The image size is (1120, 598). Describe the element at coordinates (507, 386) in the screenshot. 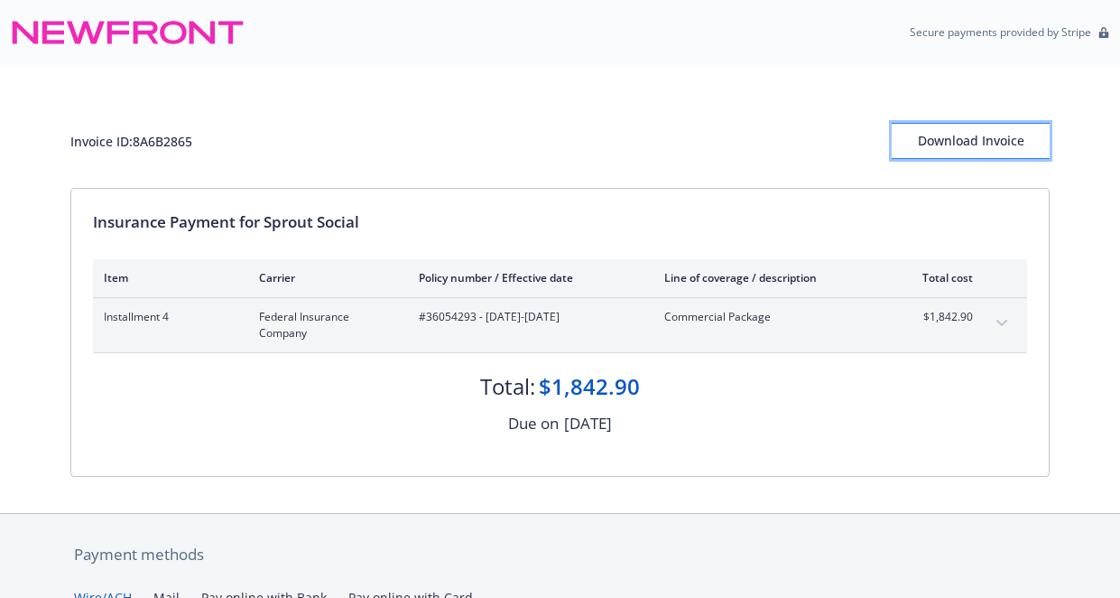

I see `div: Total:` at that location.